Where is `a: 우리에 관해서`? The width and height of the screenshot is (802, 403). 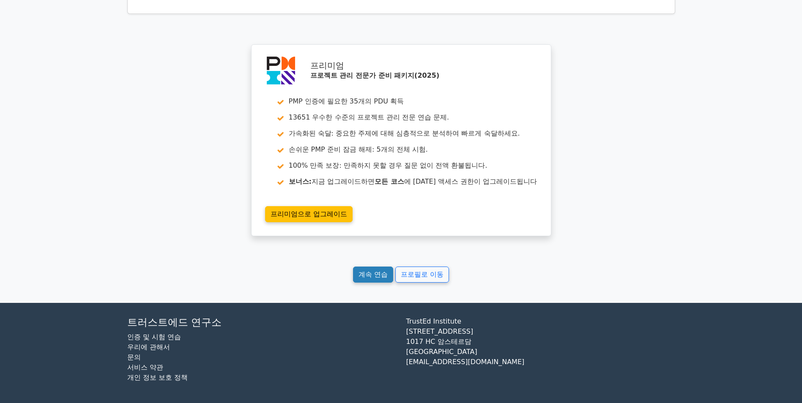 a: 우리에 관해서 is located at coordinates (148, 347).